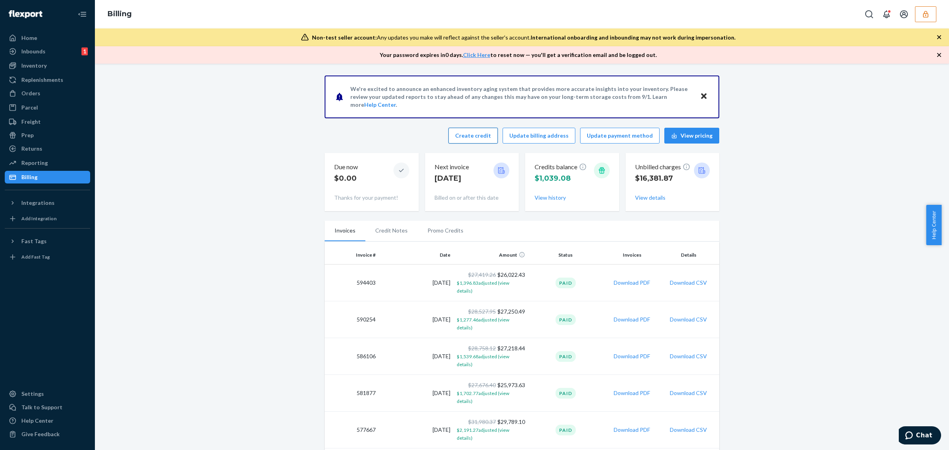 This screenshot has width=949, height=450. What do you see at coordinates (632, 255) in the screenshot?
I see `th: Invoices` at bounding box center [632, 255].